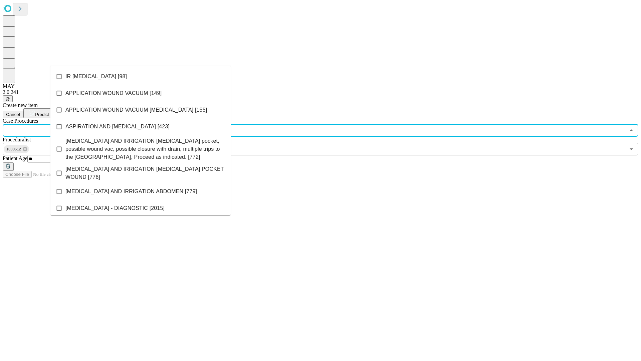  Describe the element at coordinates (15, 158) in the screenshot. I see `span: Patient Age` at that location.